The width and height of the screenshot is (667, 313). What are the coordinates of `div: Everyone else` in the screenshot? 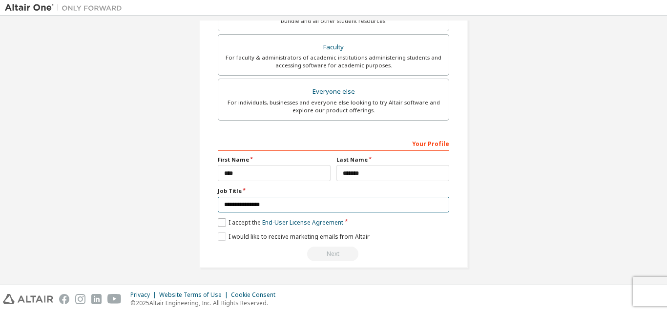 It's located at (334, 92).